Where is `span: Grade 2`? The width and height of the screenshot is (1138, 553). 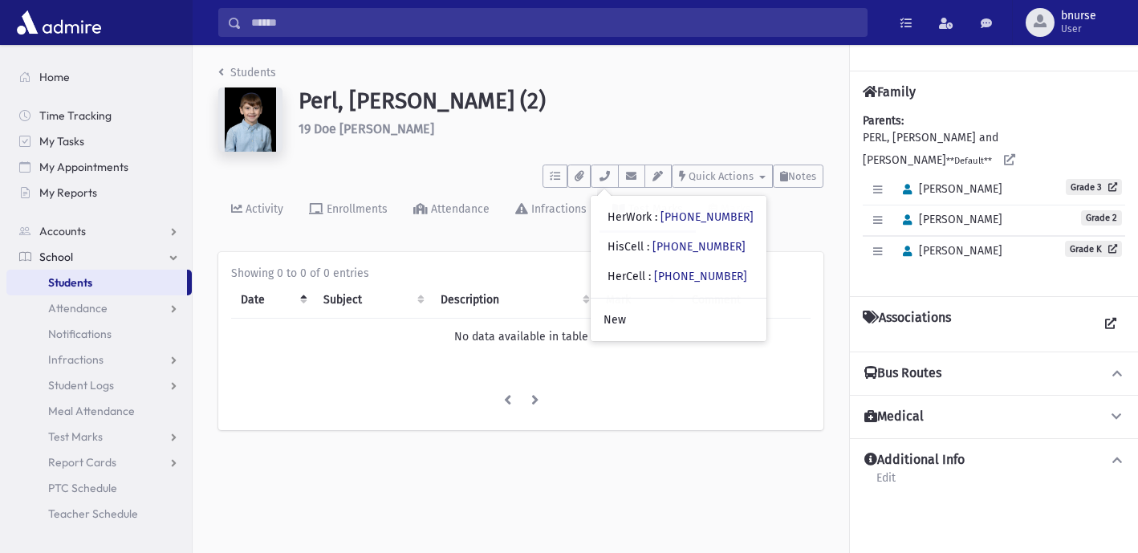
span: Grade 2 is located at coordinates (1101, 218).